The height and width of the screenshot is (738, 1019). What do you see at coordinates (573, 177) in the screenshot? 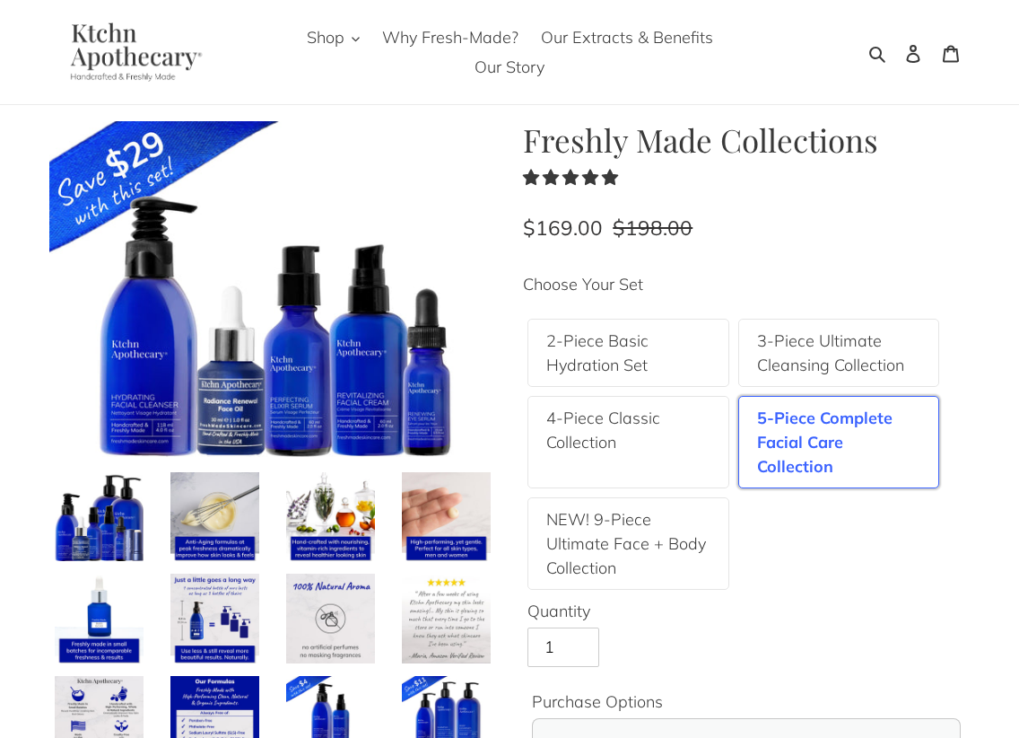
I see `span: 4.83 stars` at bounding box center [573, 177].